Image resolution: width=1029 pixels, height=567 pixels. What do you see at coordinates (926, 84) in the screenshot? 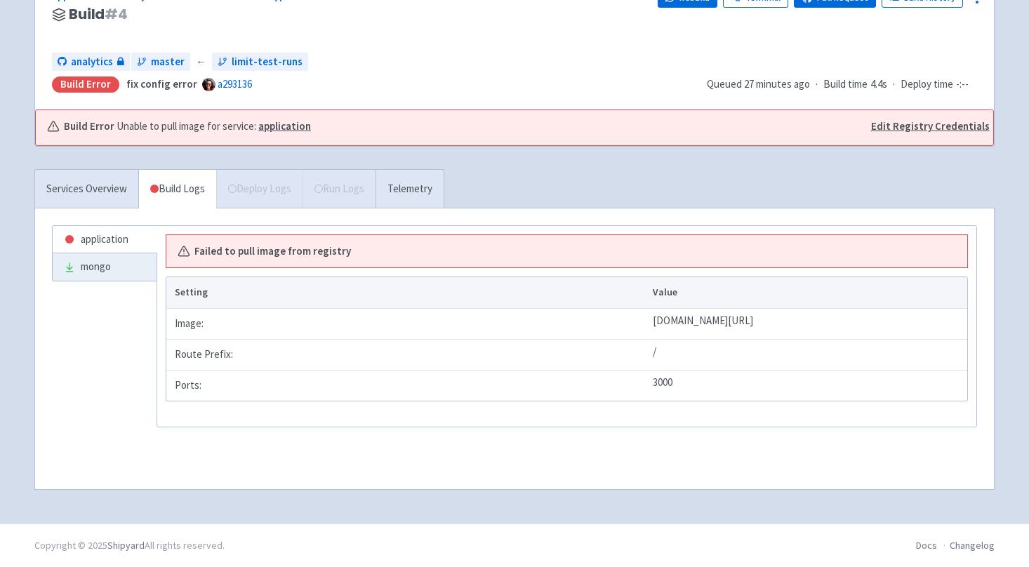
I see `span: Deploy time` at bounding box center [926, 84].